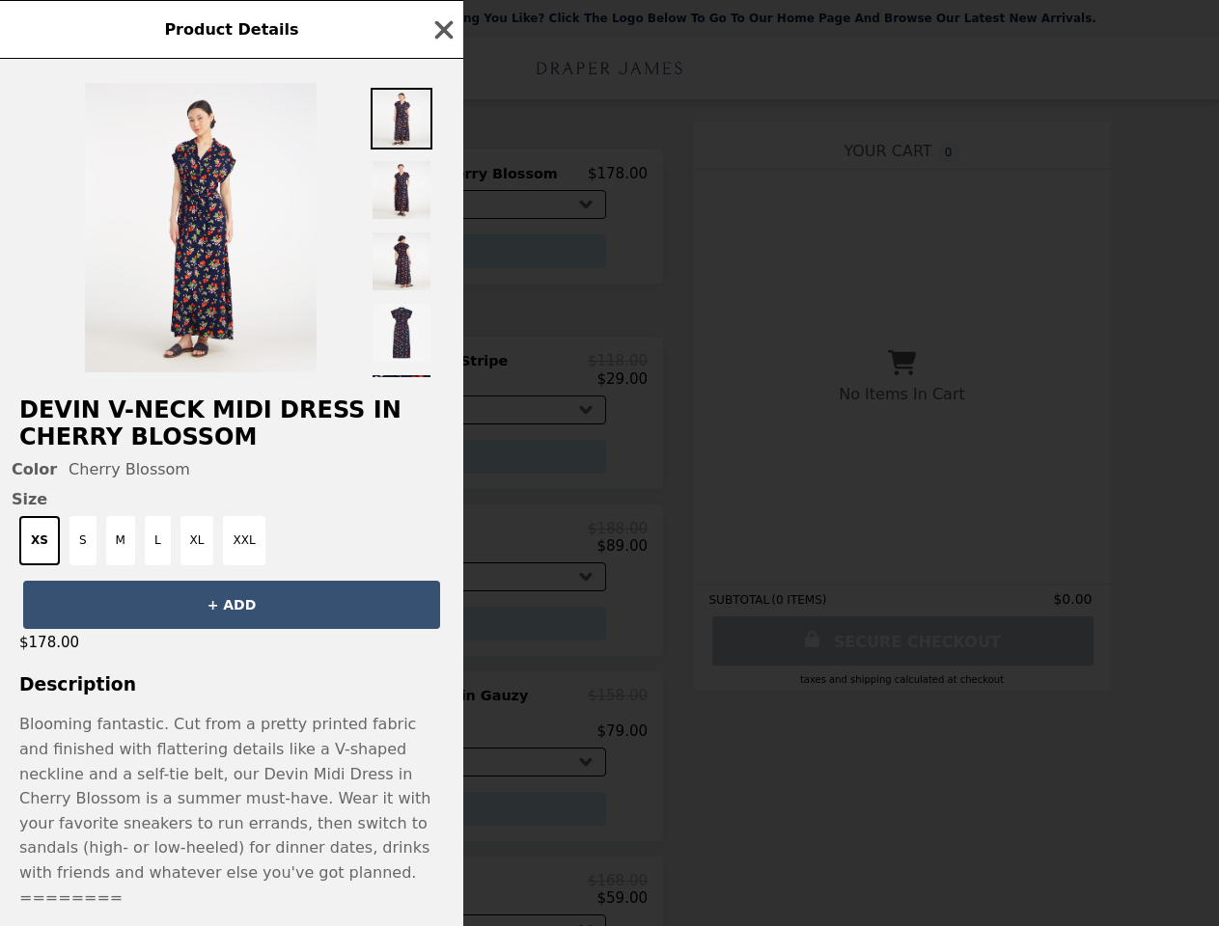 This screenshot has height=926, width=1219. Describe the element at coordinates (83, 540) in the screenshot. I see `button: S` at that location.